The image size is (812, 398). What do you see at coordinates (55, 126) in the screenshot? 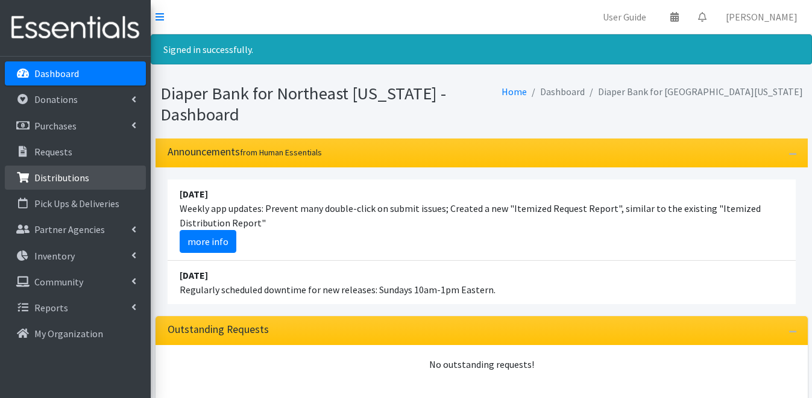
I see `p: Purchases` at bounding box center [55, 126].